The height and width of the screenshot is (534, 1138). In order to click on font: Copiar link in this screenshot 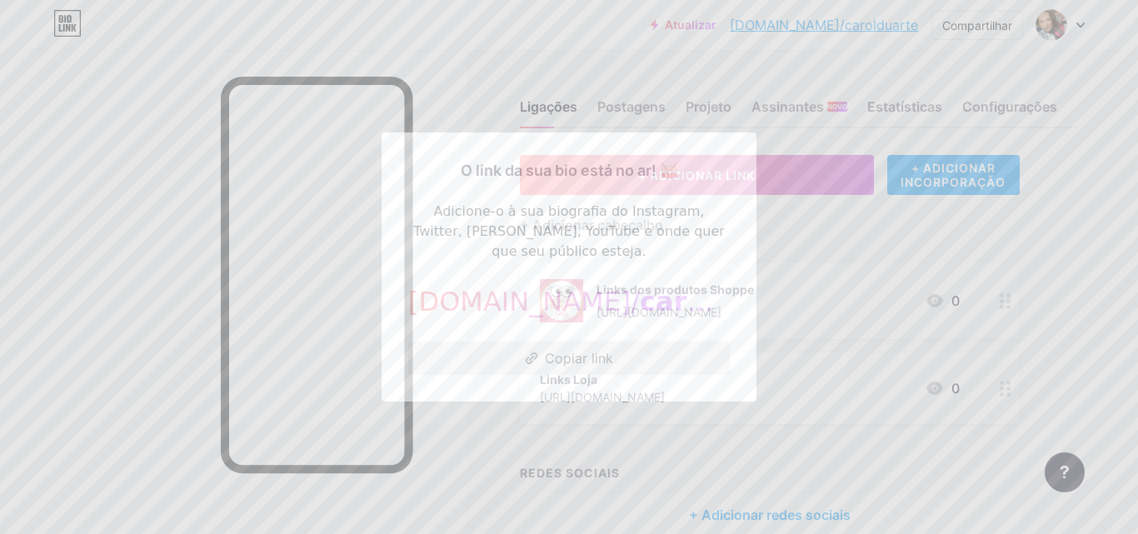, I will do `click(579, 358)`.